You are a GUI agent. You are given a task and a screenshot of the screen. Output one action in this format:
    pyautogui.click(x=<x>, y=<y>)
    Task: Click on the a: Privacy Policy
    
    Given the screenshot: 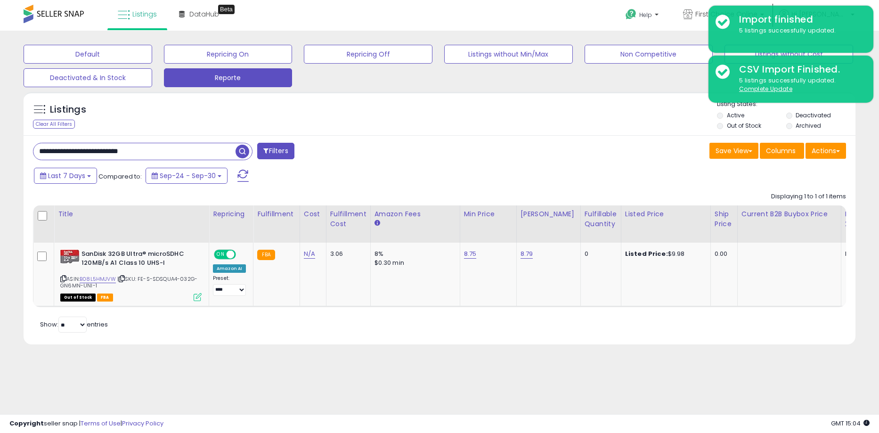 What is the action you would take?
    pyautogui.click(x=143, y=423)
    